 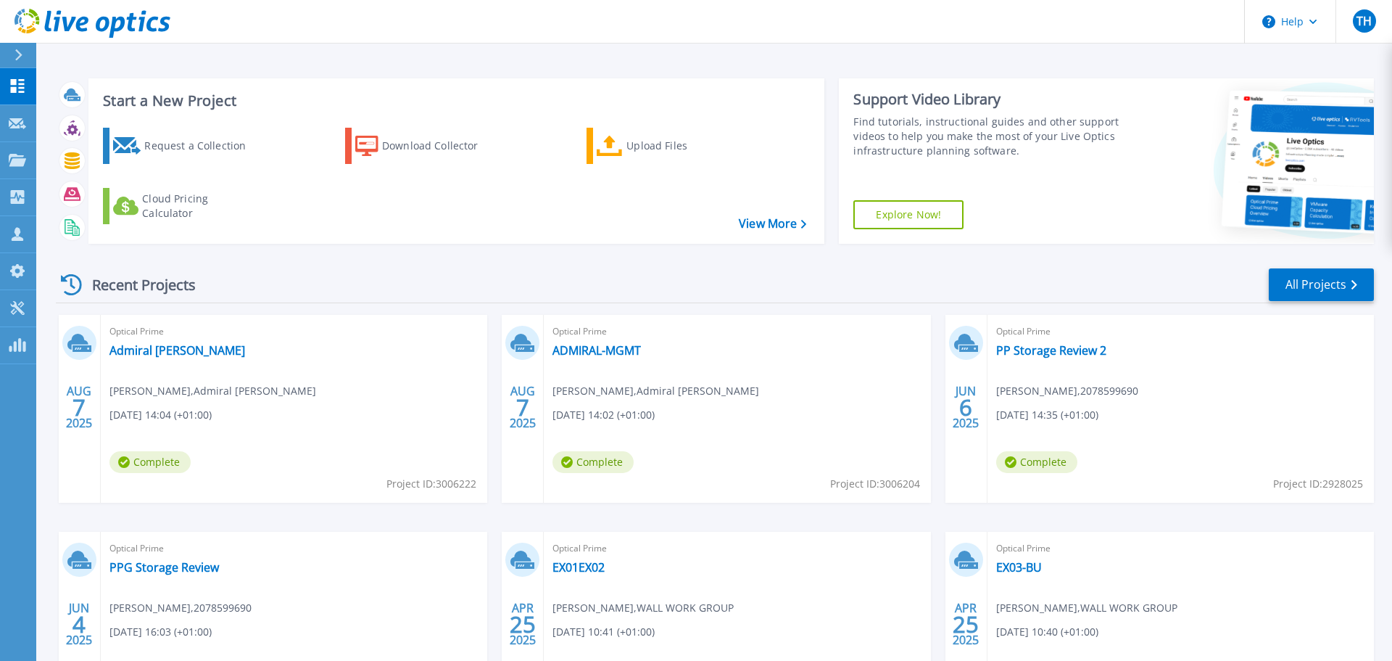 What do you see at coordinates (597, 350) in the screenshot?
I see `a: ADMIRAL-MGMT` at bounding box center [597, 350].